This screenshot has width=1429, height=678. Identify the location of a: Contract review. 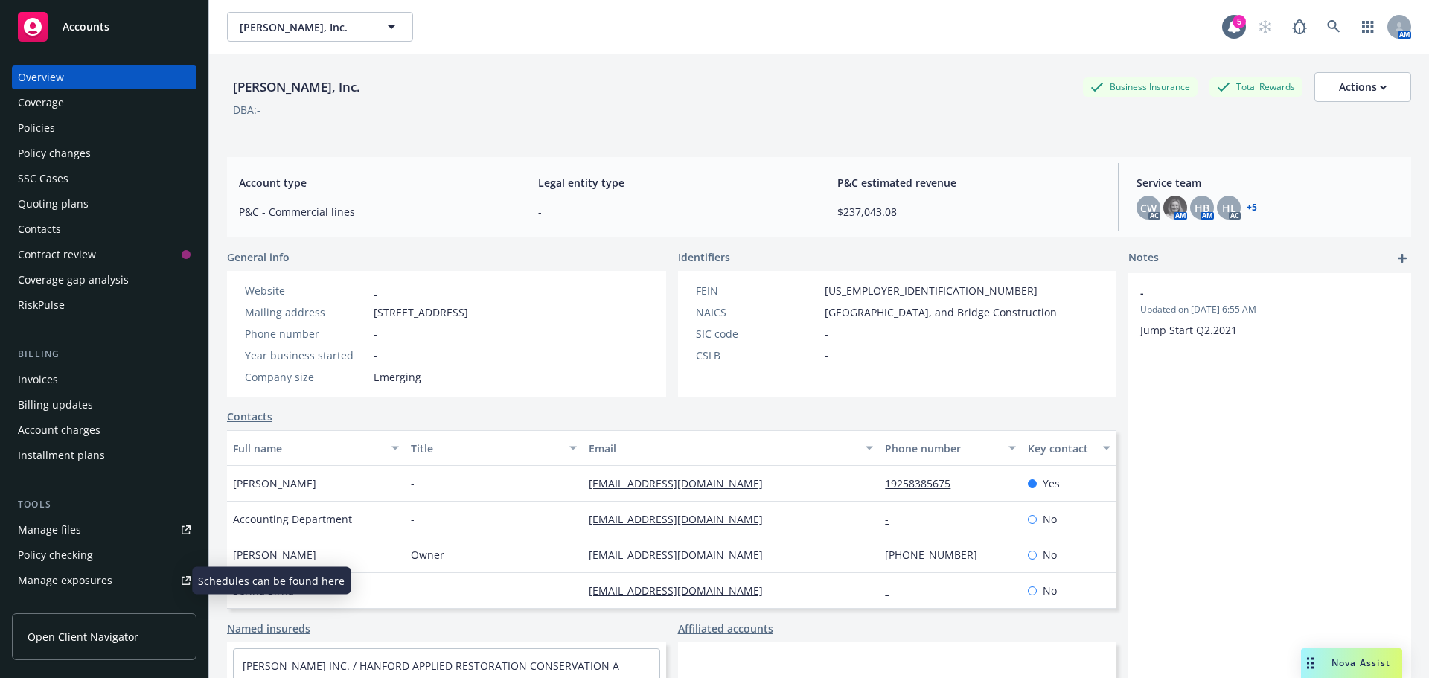
(104, 255).